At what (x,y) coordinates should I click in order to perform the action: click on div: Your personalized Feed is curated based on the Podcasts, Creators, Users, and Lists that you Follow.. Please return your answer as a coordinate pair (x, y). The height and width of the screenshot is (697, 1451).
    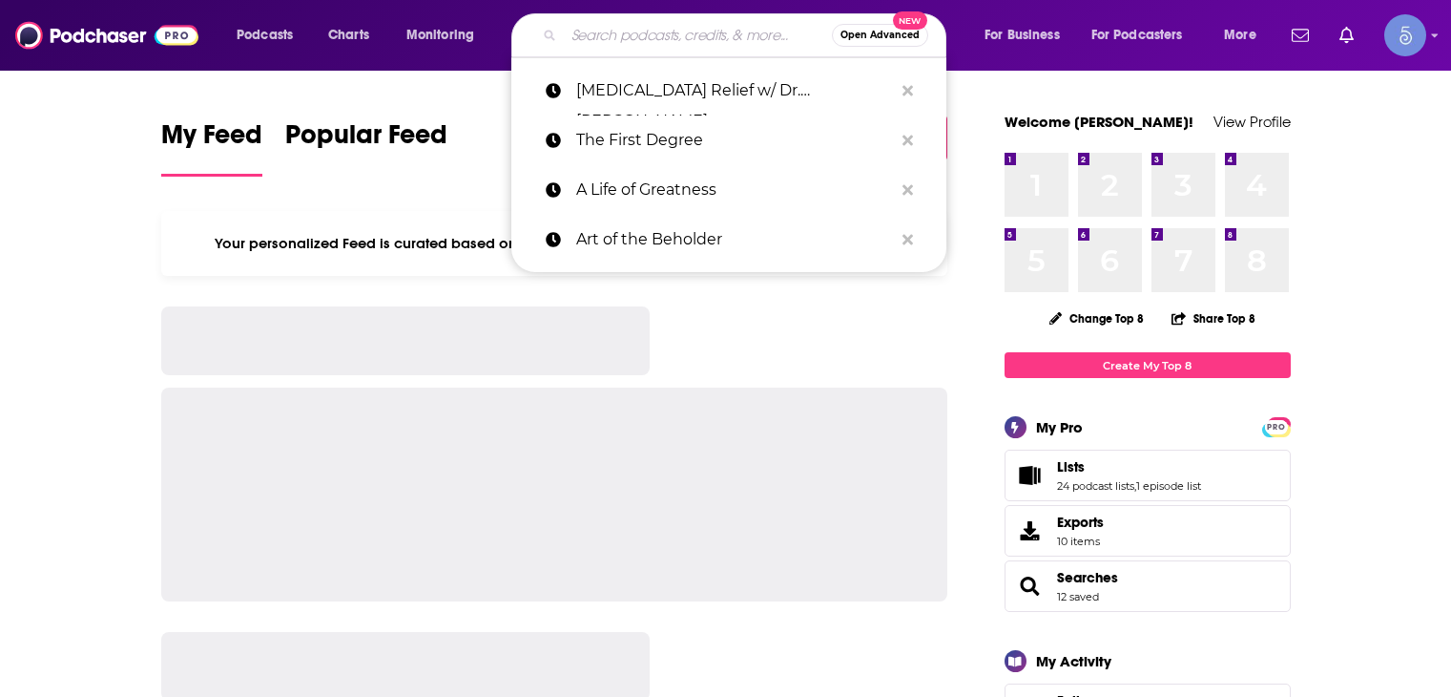
    Looking at the image, I should click on (554, 243).